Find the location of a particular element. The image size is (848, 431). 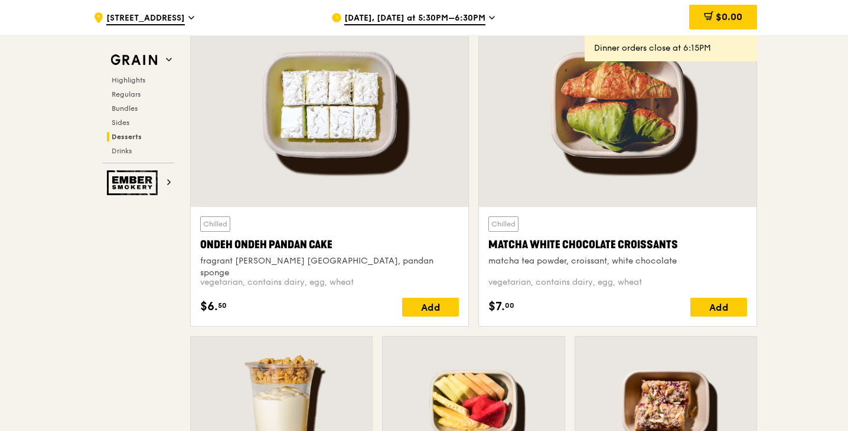

span: $0.00 is located at coordinates (728, 17).